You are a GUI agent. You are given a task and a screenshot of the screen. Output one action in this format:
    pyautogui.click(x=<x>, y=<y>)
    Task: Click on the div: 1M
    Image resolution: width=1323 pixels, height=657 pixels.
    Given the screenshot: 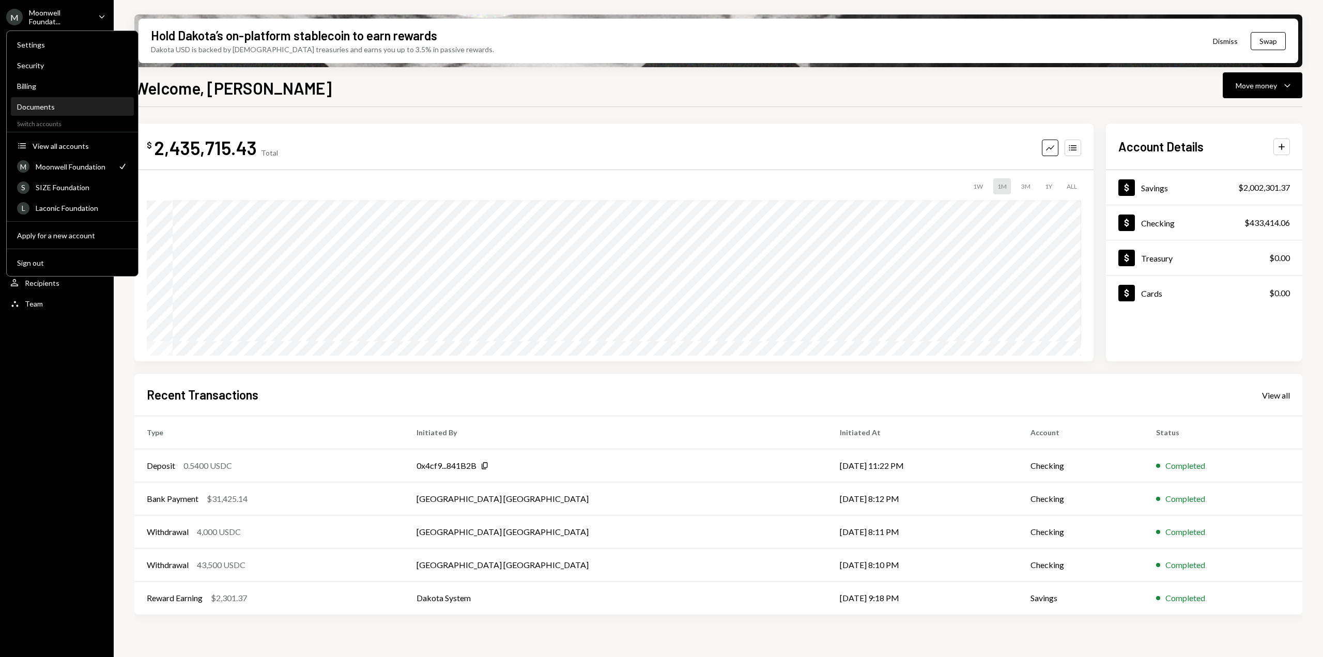 What is the action you would take?
    pyautogui.click(x=1002, y=186)
    